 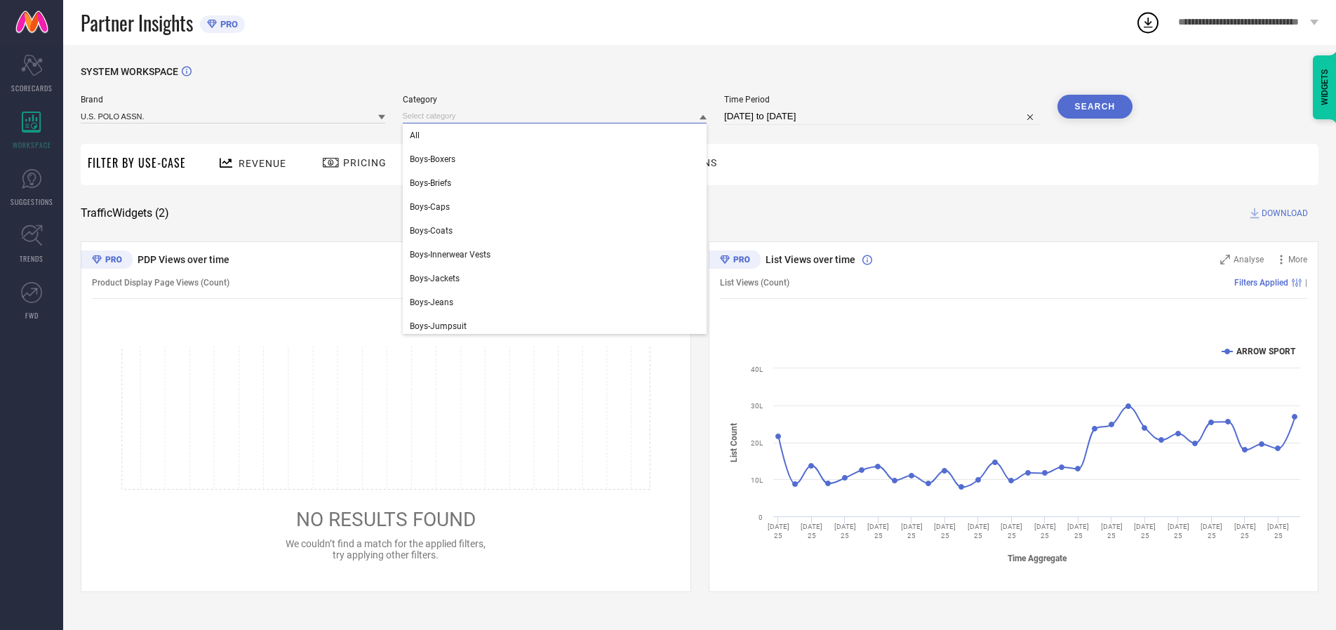 What do you see at coordinates (1148, 22) in the screenshot?
I see `div: Open download list` at bounding box center [1148, 22].